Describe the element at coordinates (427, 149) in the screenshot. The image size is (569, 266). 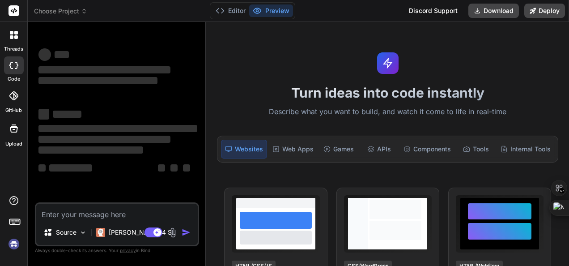
I see `div: Components` at that location.